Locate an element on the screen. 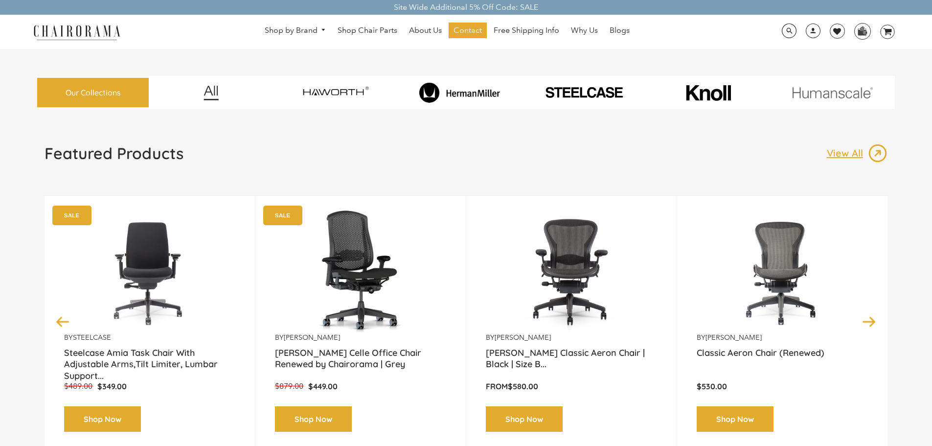 Image resolution: width=932 pixels, height=446 pixels. span: Free Shipping Info is located at coordinates (526, 30).